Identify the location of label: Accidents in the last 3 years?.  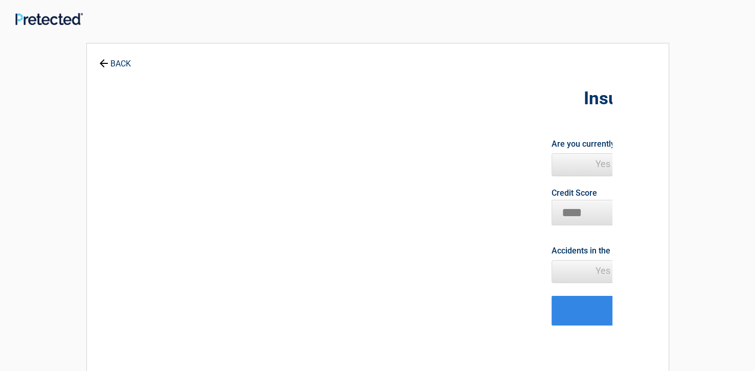
(605, 250).